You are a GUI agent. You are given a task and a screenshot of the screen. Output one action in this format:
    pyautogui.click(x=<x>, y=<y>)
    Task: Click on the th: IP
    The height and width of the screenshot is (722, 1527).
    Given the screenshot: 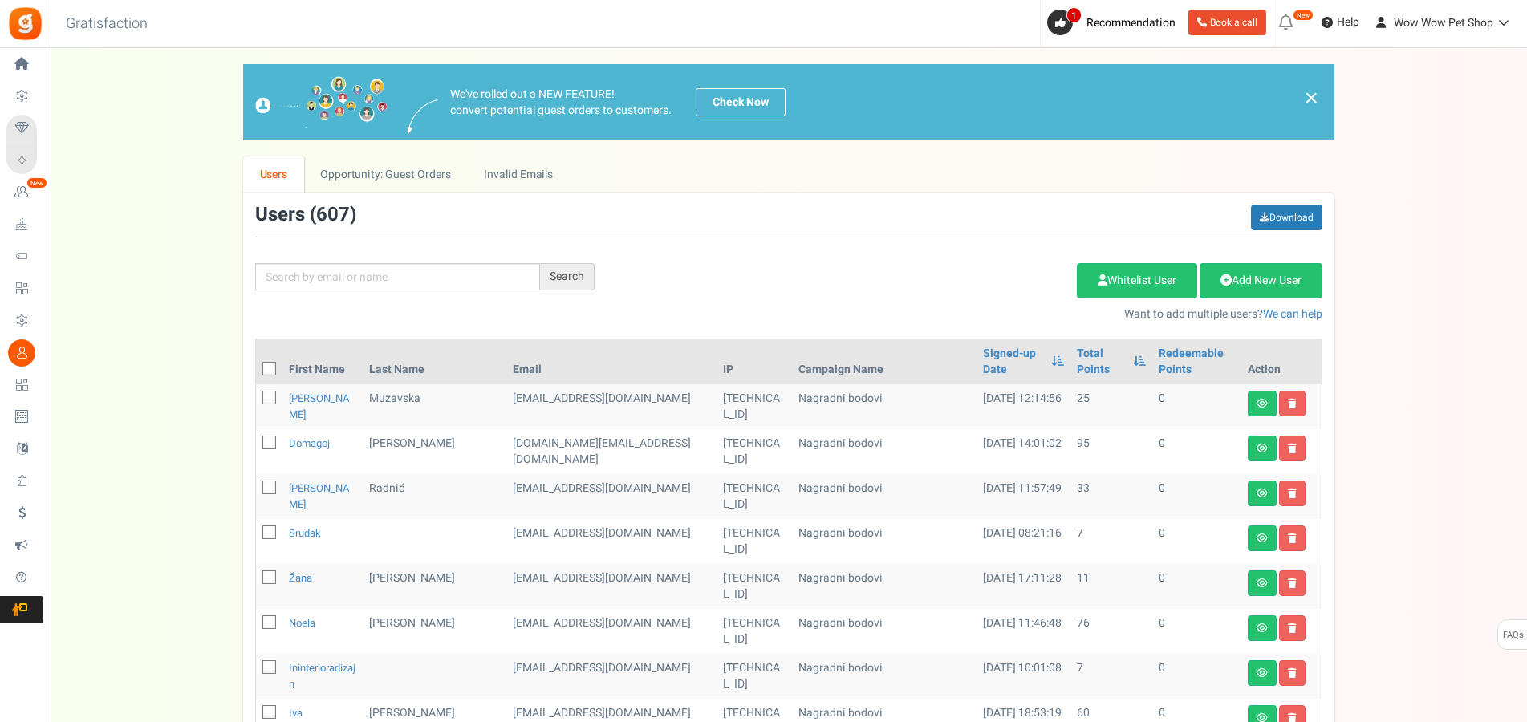 What is the action you would take?
    pyautogui.click(x=754, y=362)
    